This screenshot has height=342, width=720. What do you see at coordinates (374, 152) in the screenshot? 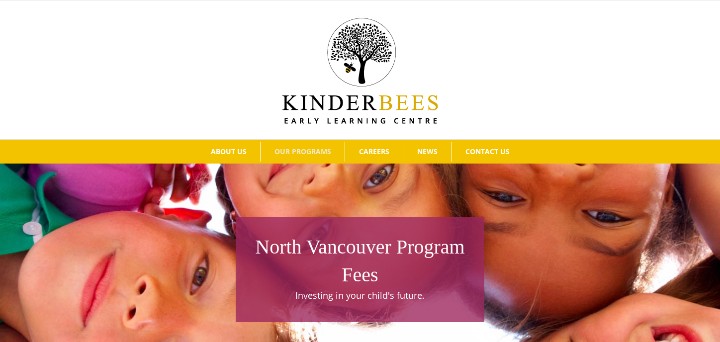
I see `span: CAREERS` at bounding box center [374, 152].